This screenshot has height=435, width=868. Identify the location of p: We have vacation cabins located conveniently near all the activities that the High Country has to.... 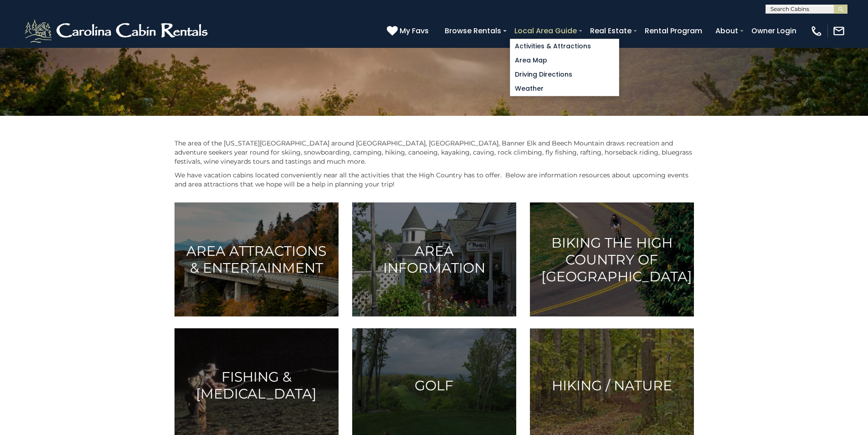
(434, 179).